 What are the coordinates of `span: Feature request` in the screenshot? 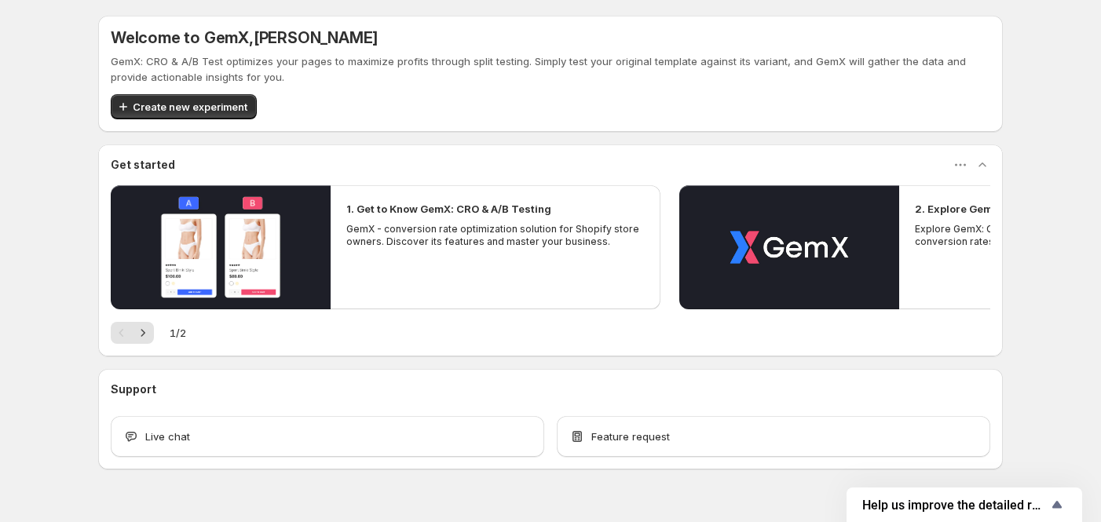 It's located at (631, 437).